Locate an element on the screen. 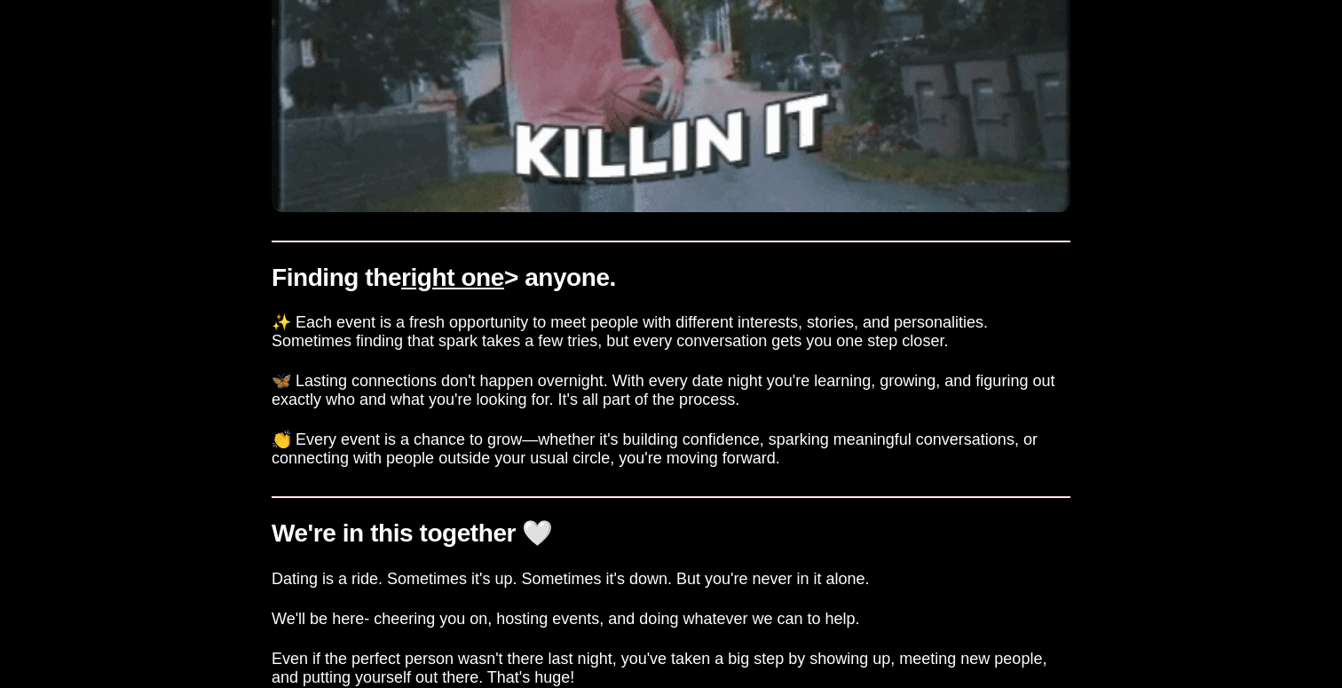  h1: Finding the > anyone. is located at coordinates (671, 278).